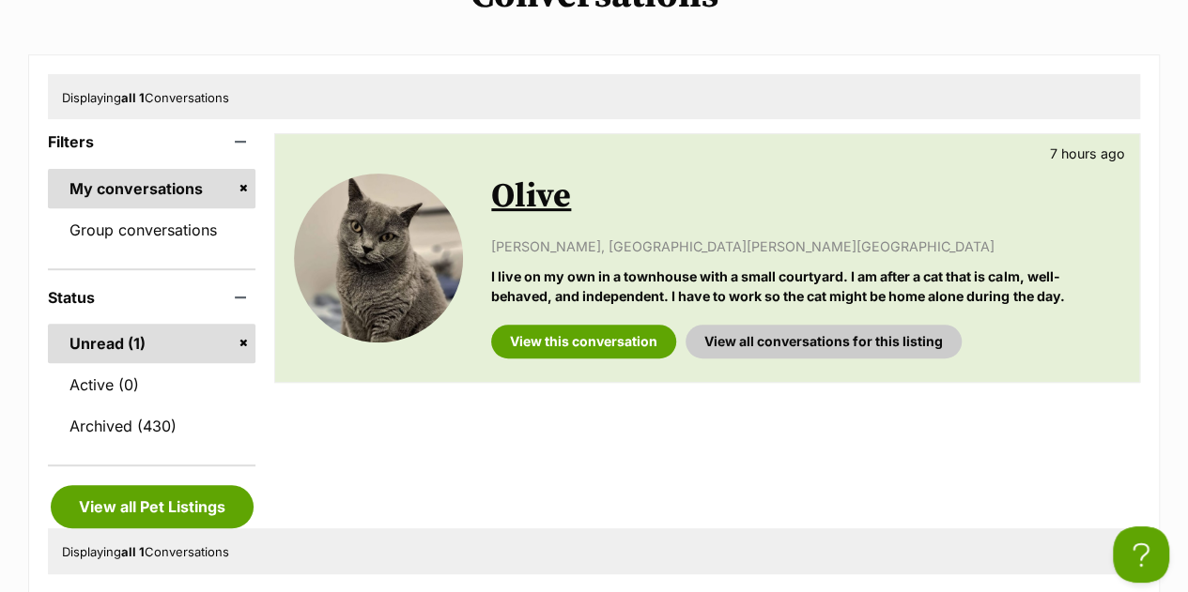  What do you see at coordinates (151, 385) in the screenshot?
I see `a: Active (0)` at bounding box center [151, 385].